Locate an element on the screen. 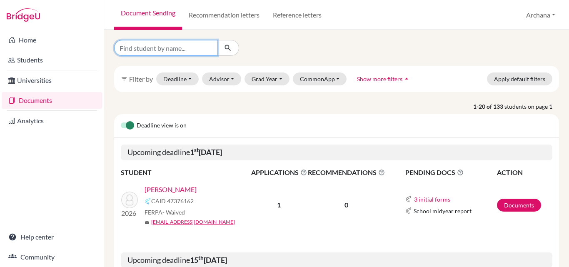 The width and height of the screenshot is (569, 267). button: 3 initial forms is located at coordinates (432, 199).